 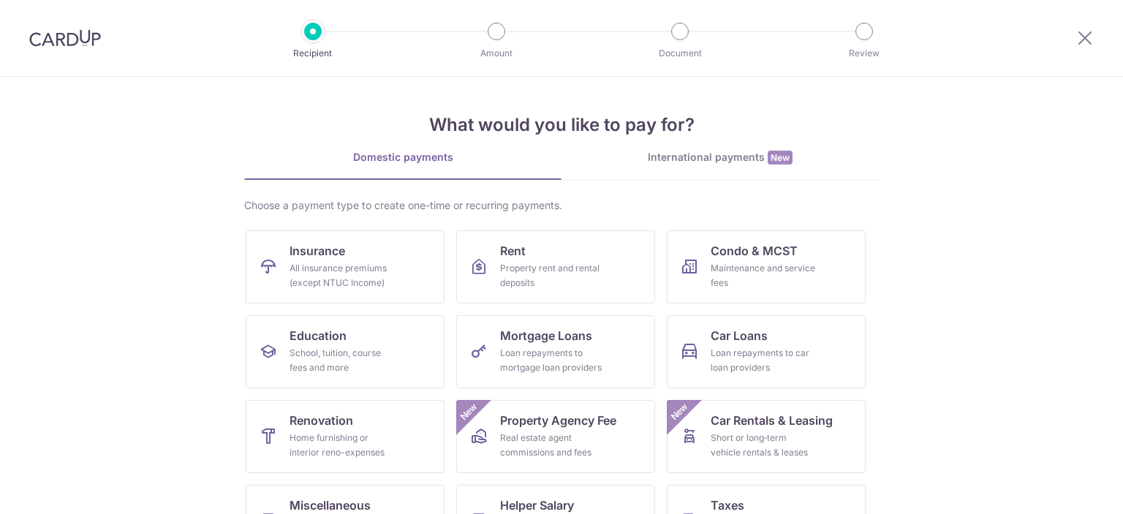 What do you see at coordinates (562, 205) in the screenshot?
I see `div: Choose a payment type to create one-time or recurring payments.` at bounding box center [562, 205].